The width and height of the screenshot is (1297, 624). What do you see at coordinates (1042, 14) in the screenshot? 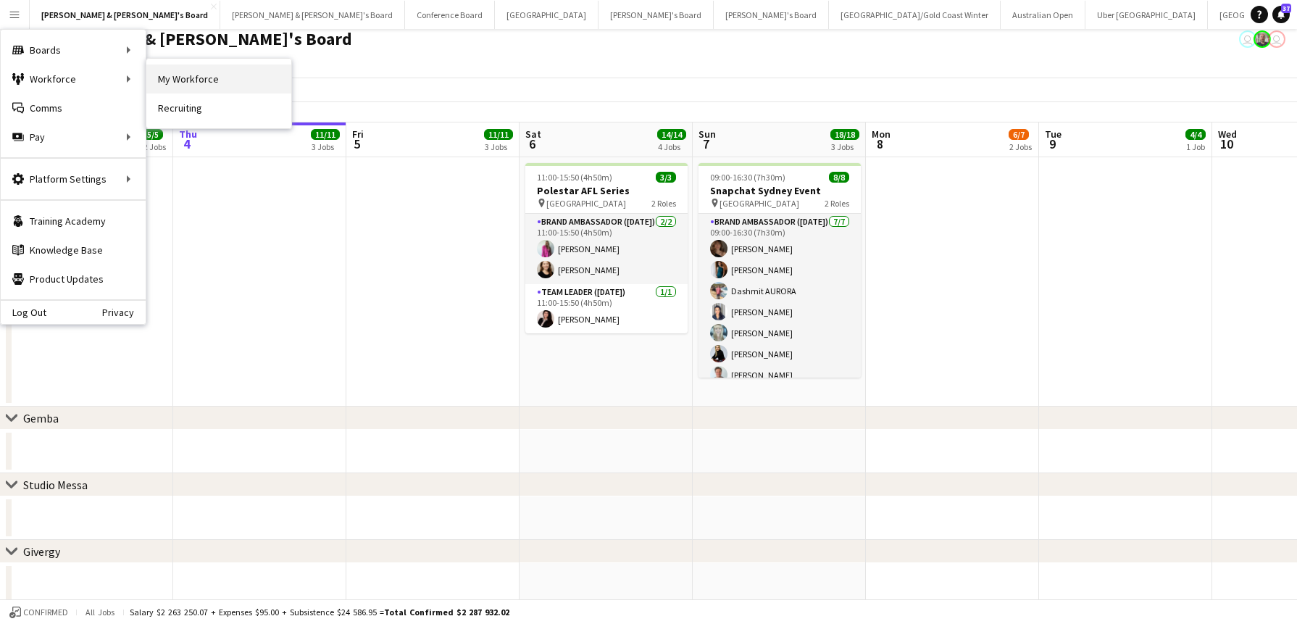
I see `button: Australian Open` at bounding box center [1042, 14].